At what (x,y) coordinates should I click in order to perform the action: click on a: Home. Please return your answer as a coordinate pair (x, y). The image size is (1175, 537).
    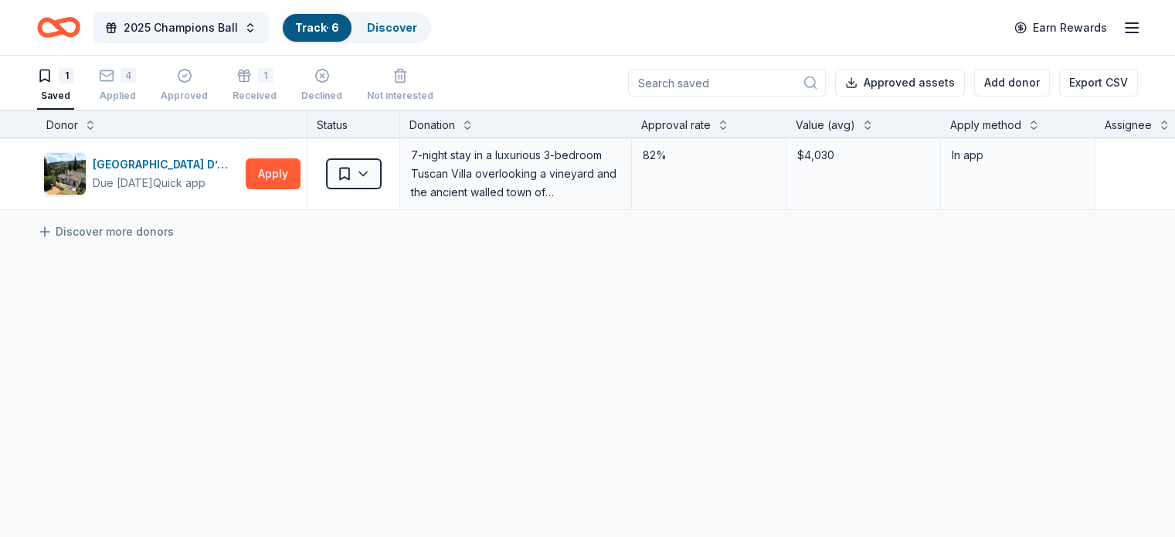
    Looking at the image, I should click on (59, 27).